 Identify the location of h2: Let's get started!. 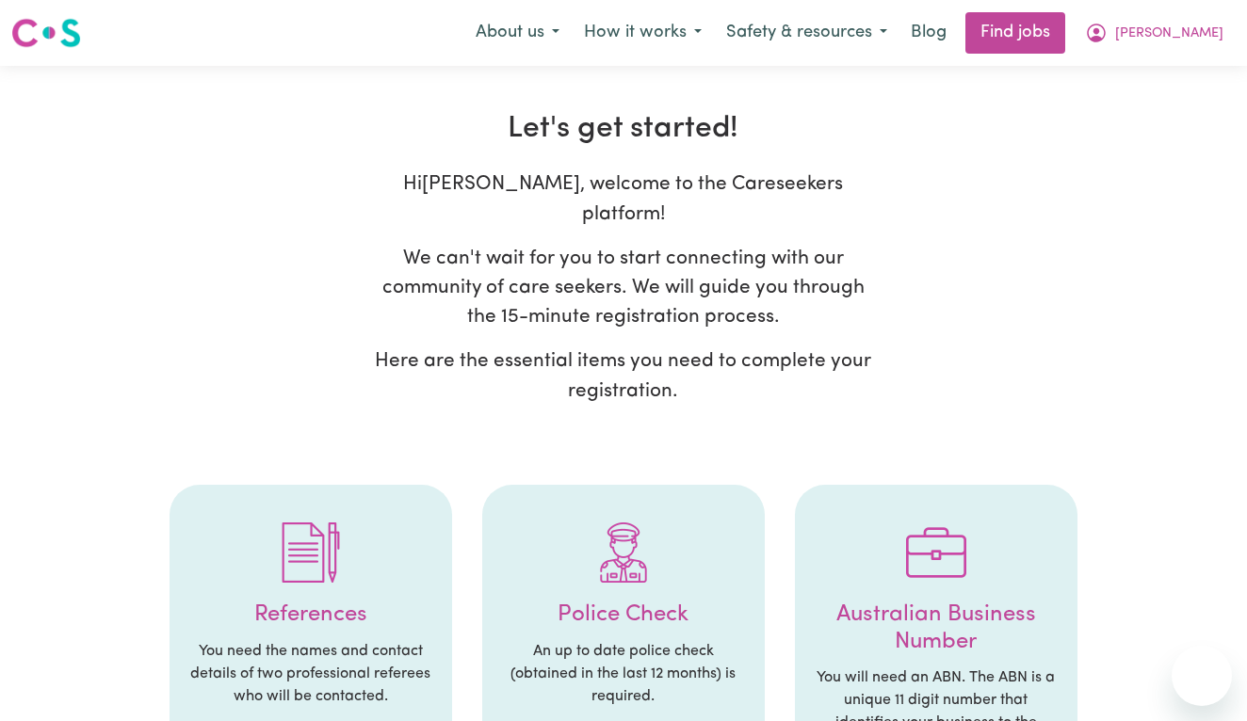
(622, 129).